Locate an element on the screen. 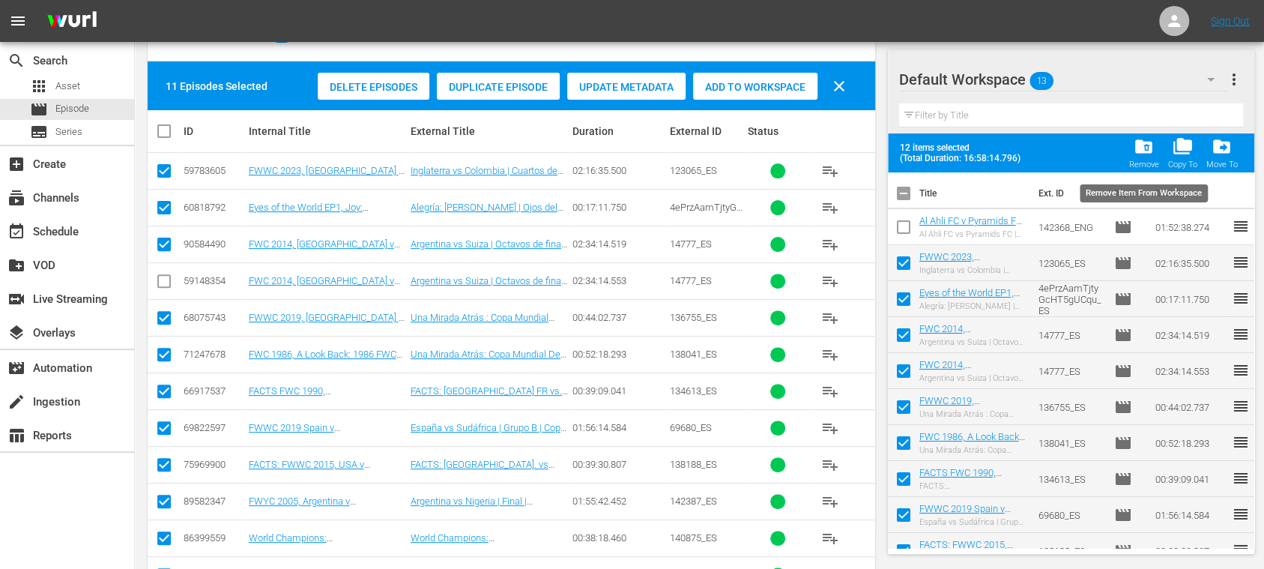 Image resolution: width=1264 pixels, height=569 pixels. span: 138188_ES is located at coordinates (693, 464).